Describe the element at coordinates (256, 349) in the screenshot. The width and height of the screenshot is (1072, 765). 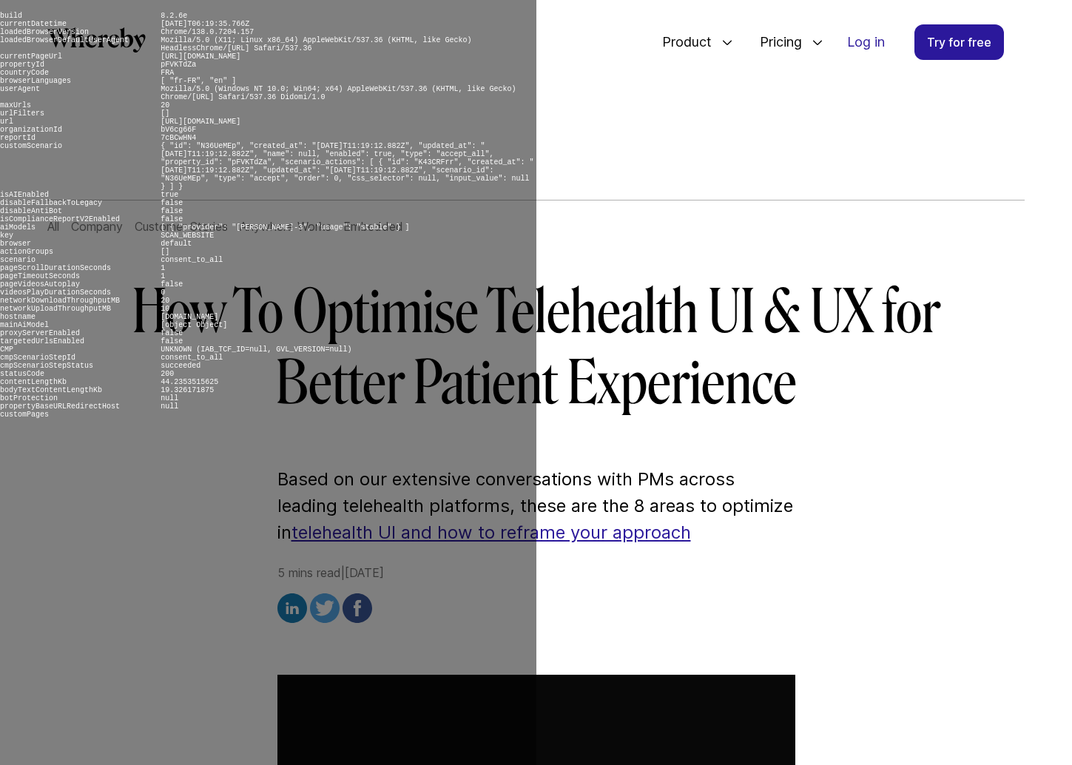
I see `pre: UNKNOWN (IAB_TCF_ID=null, GVL_VERSION=null)` at that location.